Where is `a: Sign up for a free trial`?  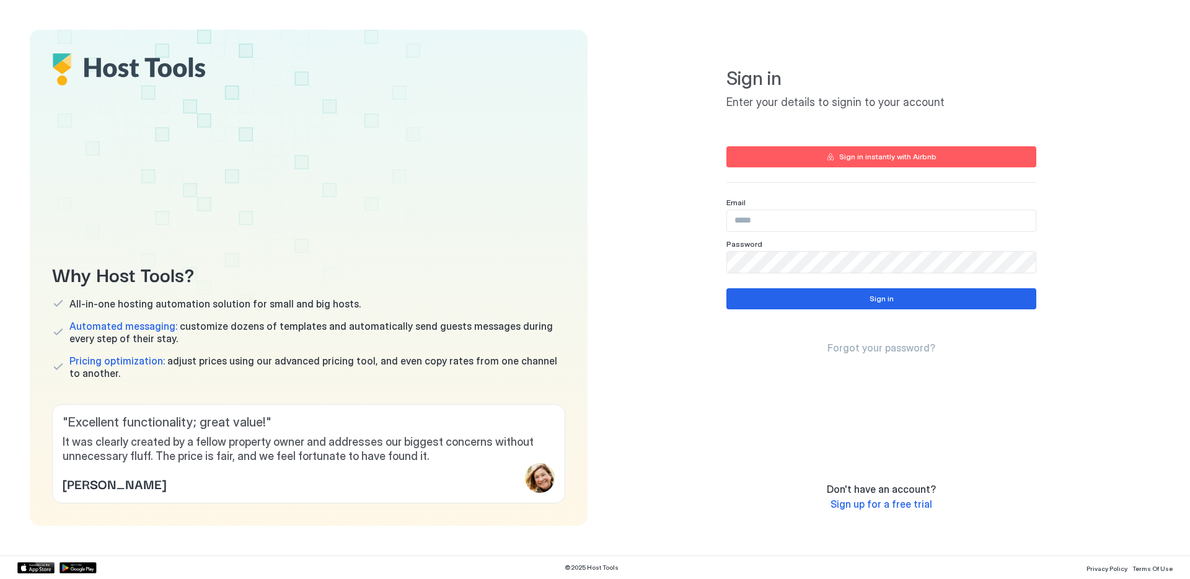
a: Sign up for a free trial is located at coordinates (882, 504).